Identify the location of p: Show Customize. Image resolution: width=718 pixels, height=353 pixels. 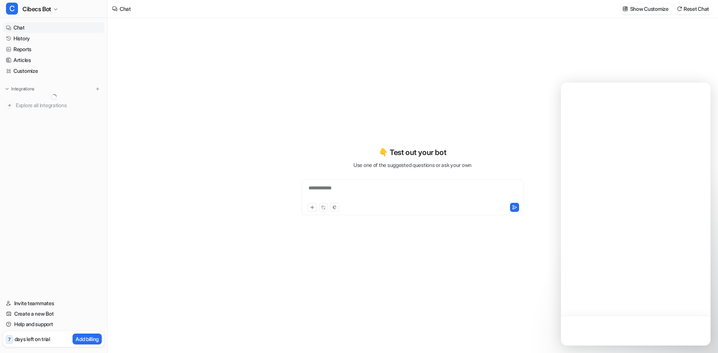
(649, 9).